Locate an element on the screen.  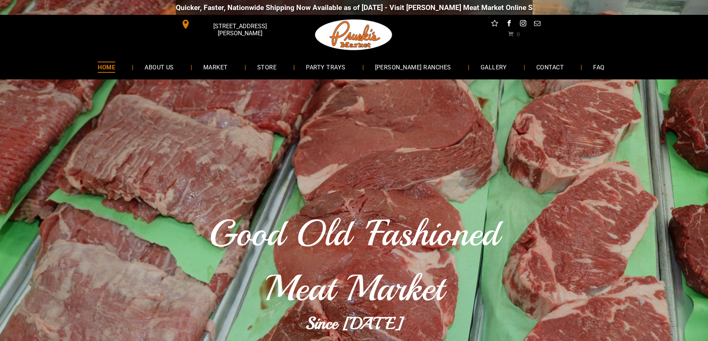
a: facebook is located at coordinates (509, 24).